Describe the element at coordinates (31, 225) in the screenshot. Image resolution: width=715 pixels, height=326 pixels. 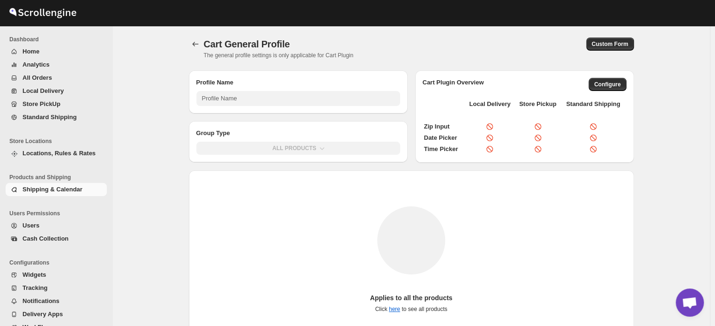
I see `span: Users` at that location.